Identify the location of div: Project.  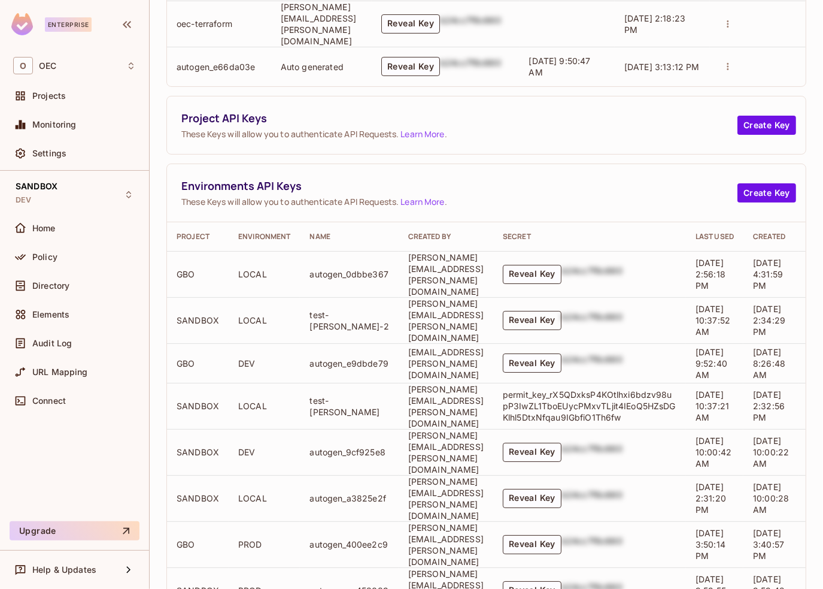
(198, 236).